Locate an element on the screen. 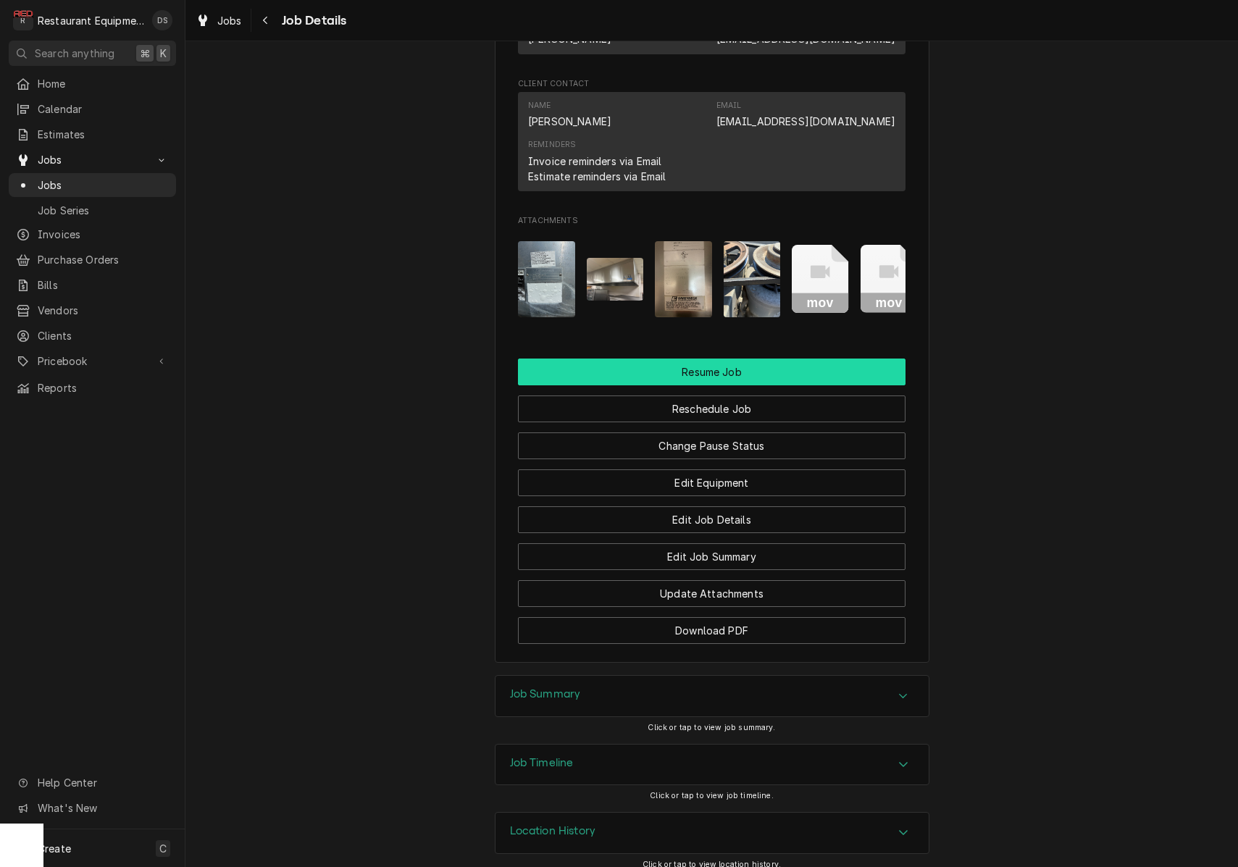 The height and width of the screenshot is (867, 1238). a: Reports is located at coordinates (92, 387).